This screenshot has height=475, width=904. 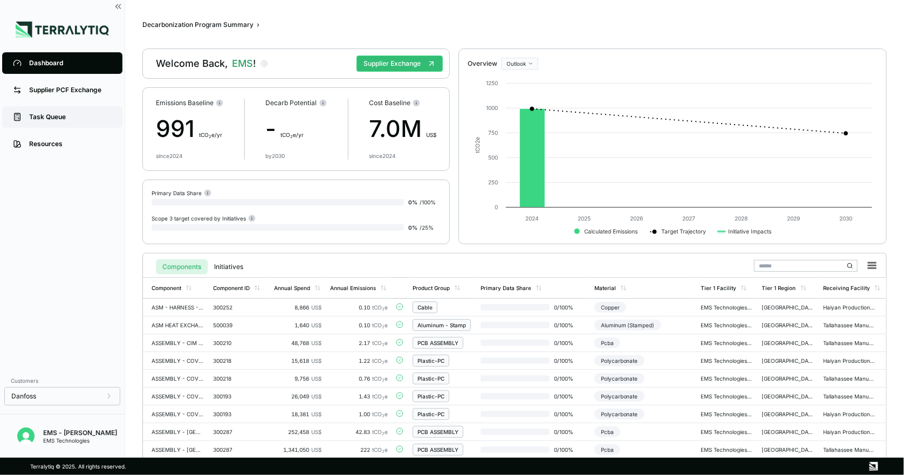 What do you see at coordinates (244, 64) in the screenshot?
I see `span: EMS` at bounding box center [244, 64].